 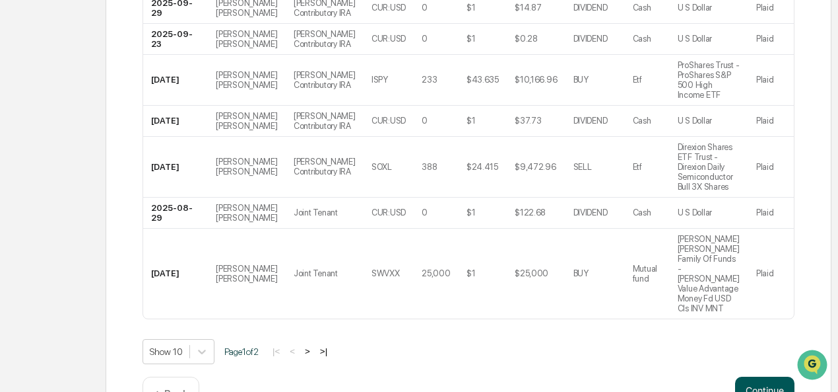 I want to click on div: We're available if you need us!, so click(x=106, y=119).